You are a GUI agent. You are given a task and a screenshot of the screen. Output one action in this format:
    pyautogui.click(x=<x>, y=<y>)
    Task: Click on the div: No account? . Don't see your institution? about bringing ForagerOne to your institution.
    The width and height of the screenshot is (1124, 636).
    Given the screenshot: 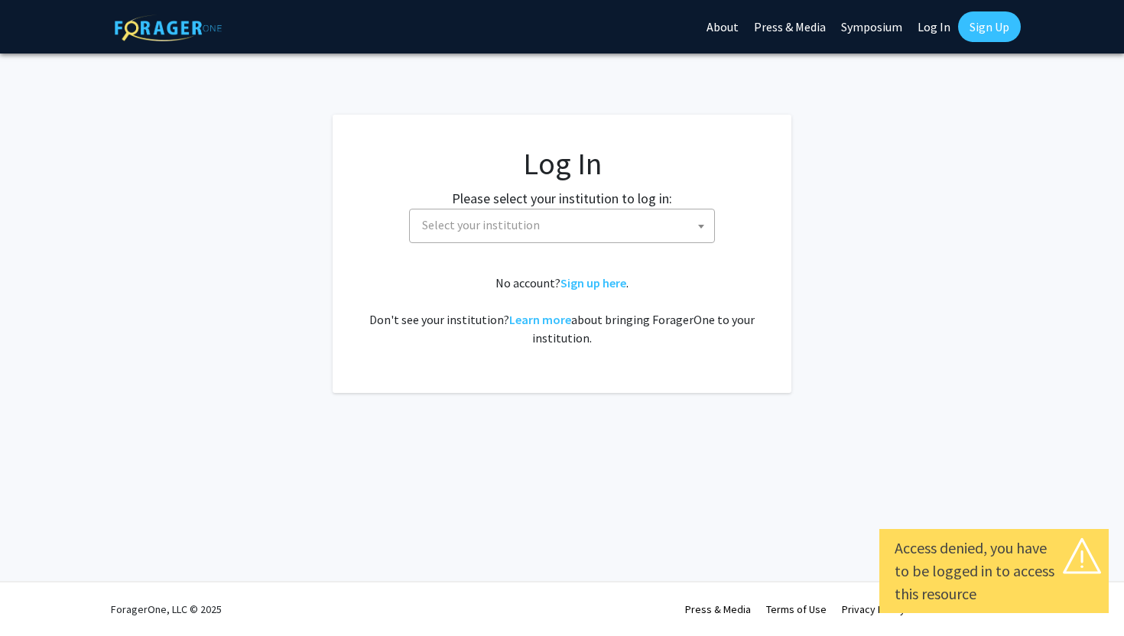 What is the action you would take?
    pyautogui.click(x=562, y=310)
    